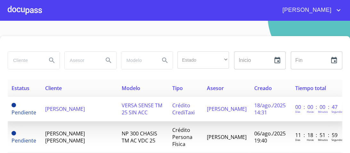 Image resolution: width=350 pixels, height=153 pixels. I want to click on span: 06/ago./2025 19:40, so click(270, 137).